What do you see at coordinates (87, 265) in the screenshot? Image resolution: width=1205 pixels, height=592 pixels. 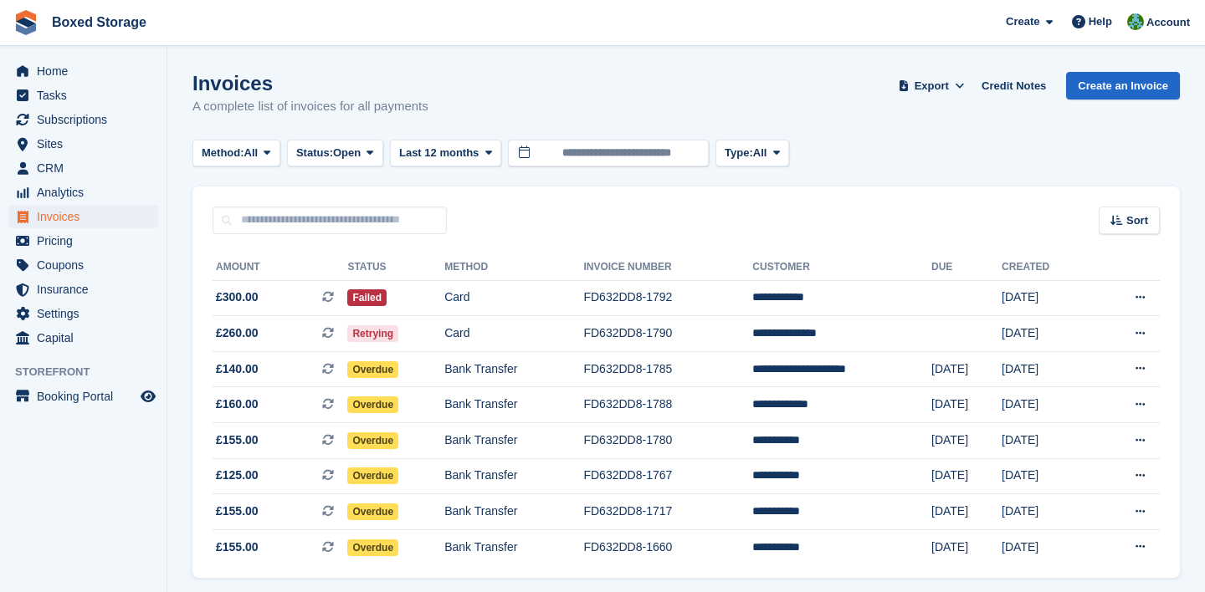 I see `span: Coupons` at bounding box center [87, 265].